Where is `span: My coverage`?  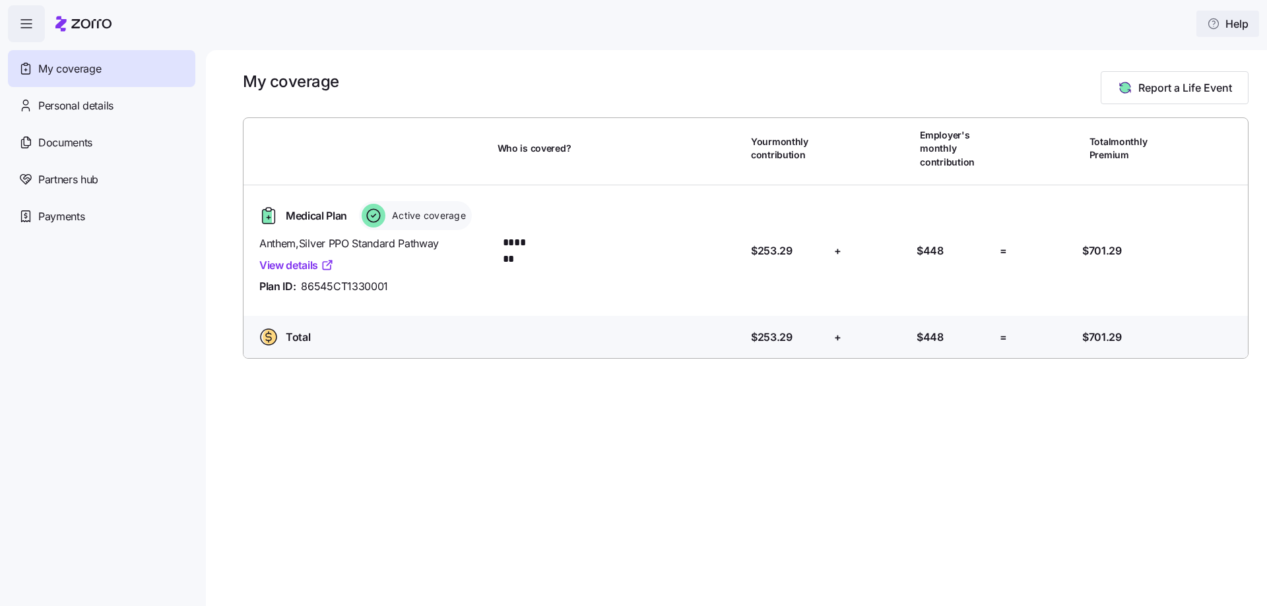 span: My coverage is located at coordinates (69, 69).